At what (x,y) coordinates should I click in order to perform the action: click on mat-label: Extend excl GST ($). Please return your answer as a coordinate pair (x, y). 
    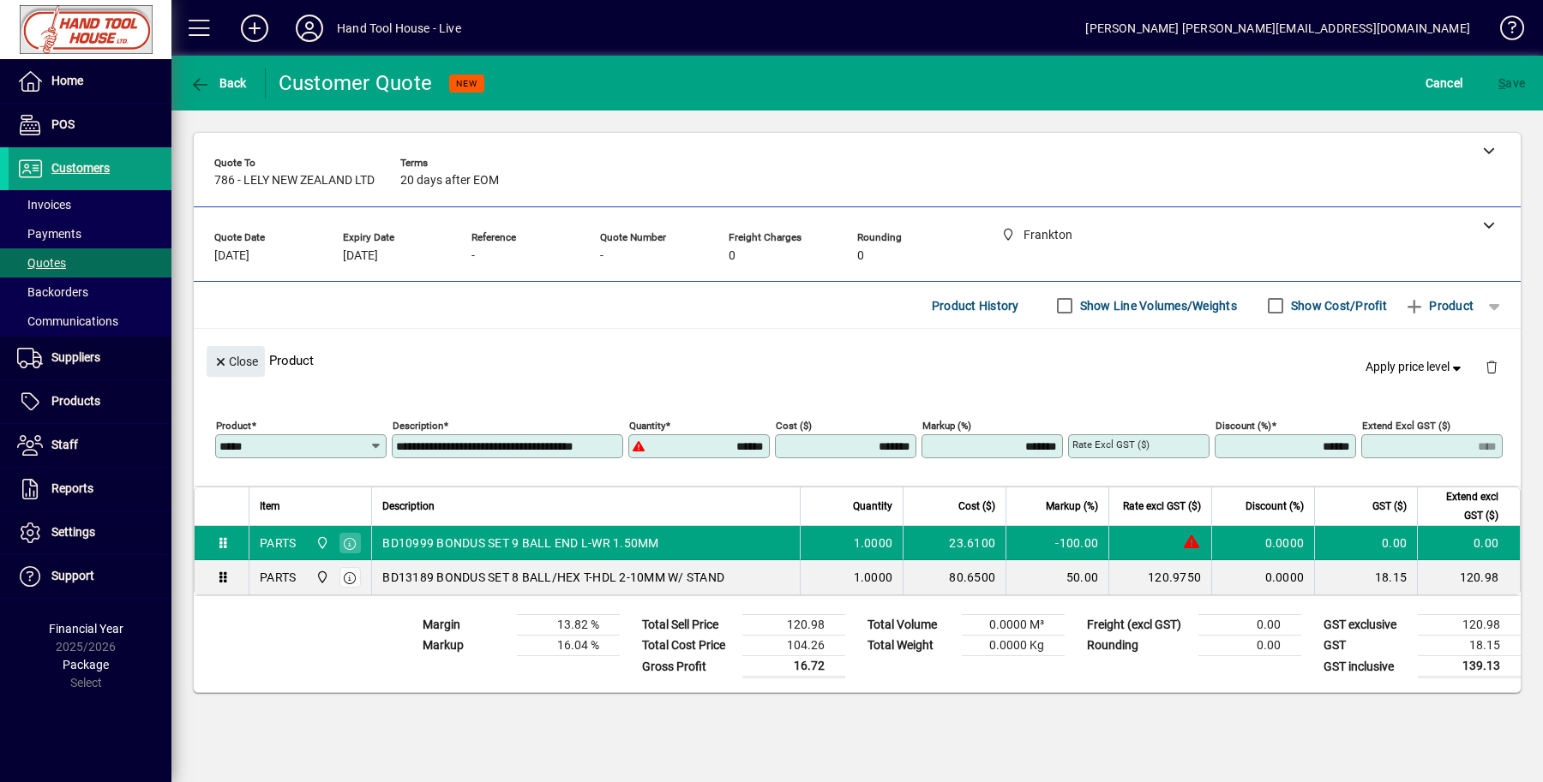
    Looking at the image, I should click on (1405, 426).